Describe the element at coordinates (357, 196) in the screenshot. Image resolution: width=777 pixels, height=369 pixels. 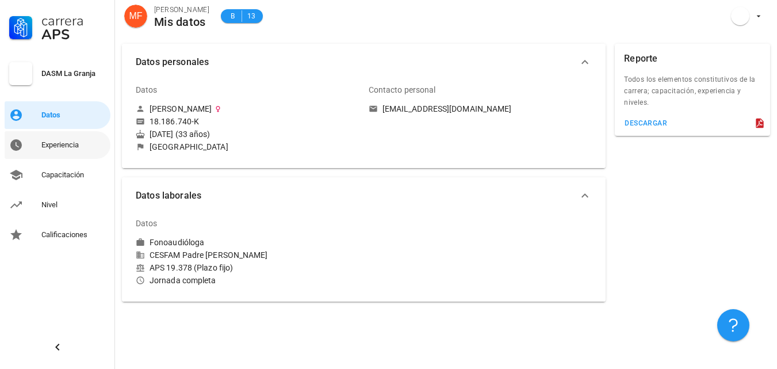
I see `span: Datos laborales` at that location.